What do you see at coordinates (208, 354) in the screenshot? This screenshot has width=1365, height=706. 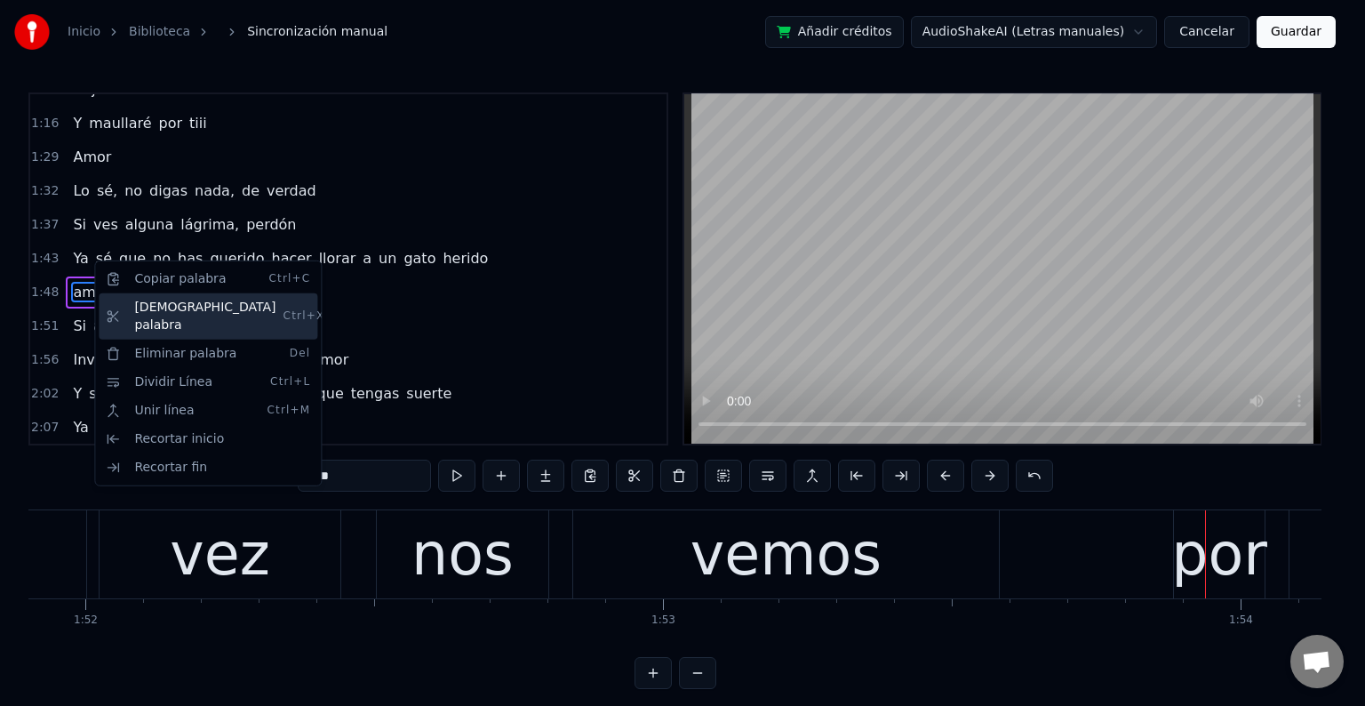 I see `div: Eliminar palabra` at bounding box center [208, 354].